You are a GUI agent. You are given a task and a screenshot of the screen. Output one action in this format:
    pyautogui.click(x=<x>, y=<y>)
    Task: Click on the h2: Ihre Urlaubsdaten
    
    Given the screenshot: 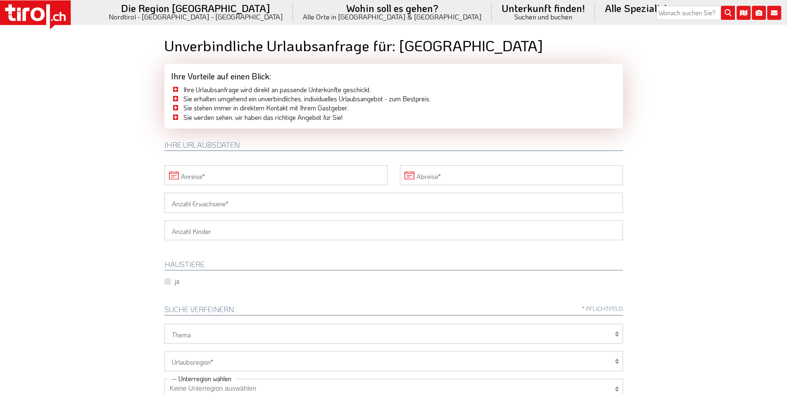 What is the action you would take?
    pyautogui.click(x=394, y=146)
    